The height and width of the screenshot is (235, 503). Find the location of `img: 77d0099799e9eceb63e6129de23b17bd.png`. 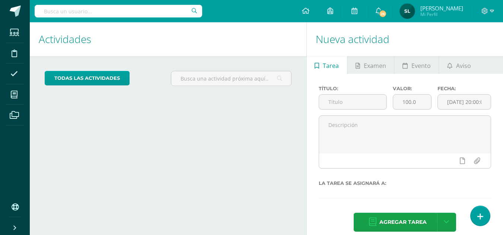

img: 77d0099799e9eceb63e6129de23b17bd.png is located at coordinates (407, 11).